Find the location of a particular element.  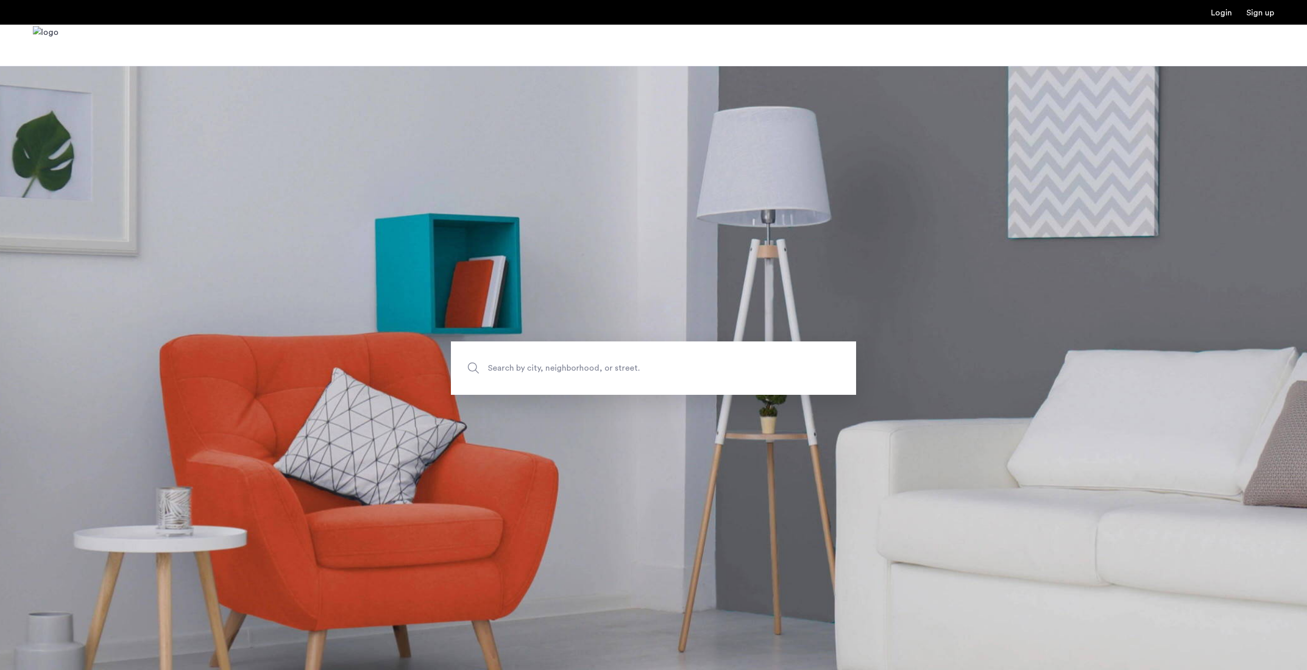

span: Search by city, neighborhood, or street. is located at coordinates (630, 368).